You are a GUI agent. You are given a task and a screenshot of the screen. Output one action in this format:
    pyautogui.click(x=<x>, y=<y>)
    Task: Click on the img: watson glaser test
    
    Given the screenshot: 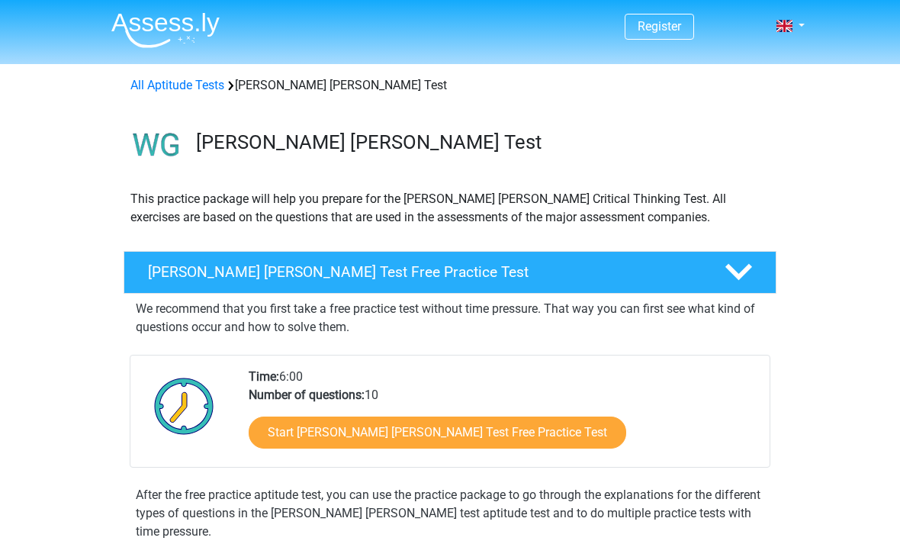 What is the action you would take?
    pyautogui.click(x=156, y=145)
    